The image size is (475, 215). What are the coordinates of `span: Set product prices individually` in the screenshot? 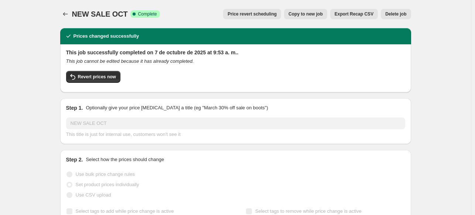 It's located at (108, 184).